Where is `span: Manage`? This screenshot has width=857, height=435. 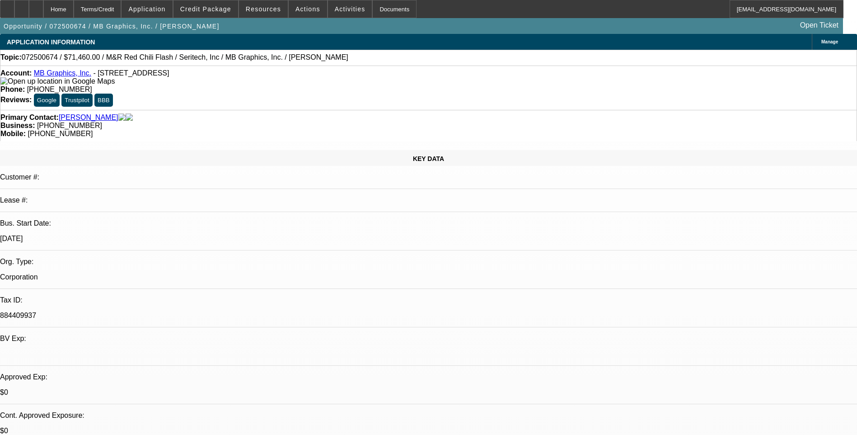
span: Manage is located at coordinates (830, 42).